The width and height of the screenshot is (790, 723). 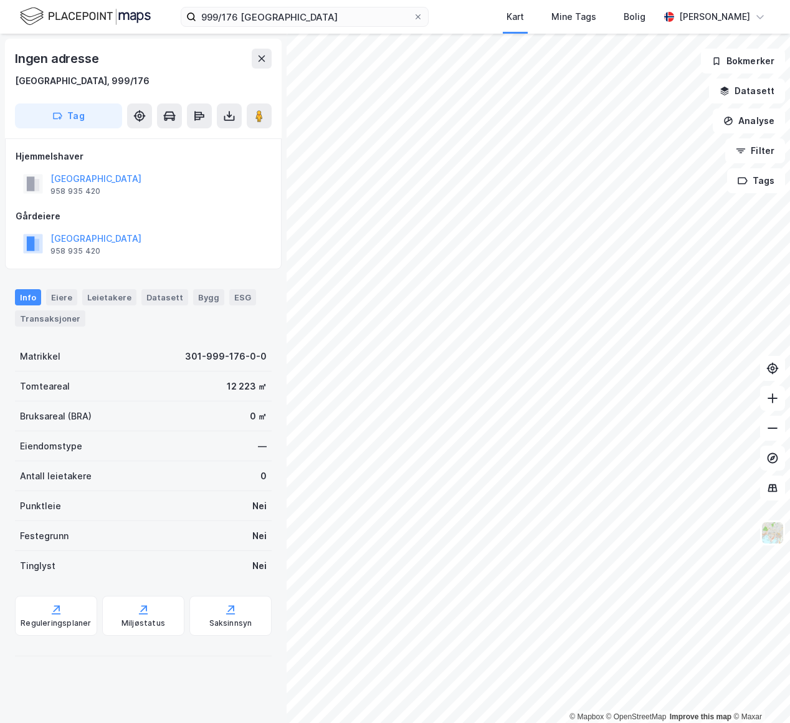 What do you see at coordinates (264, 476) in the screenshot?
I see `div: 0` at bounding box center [264, 476].